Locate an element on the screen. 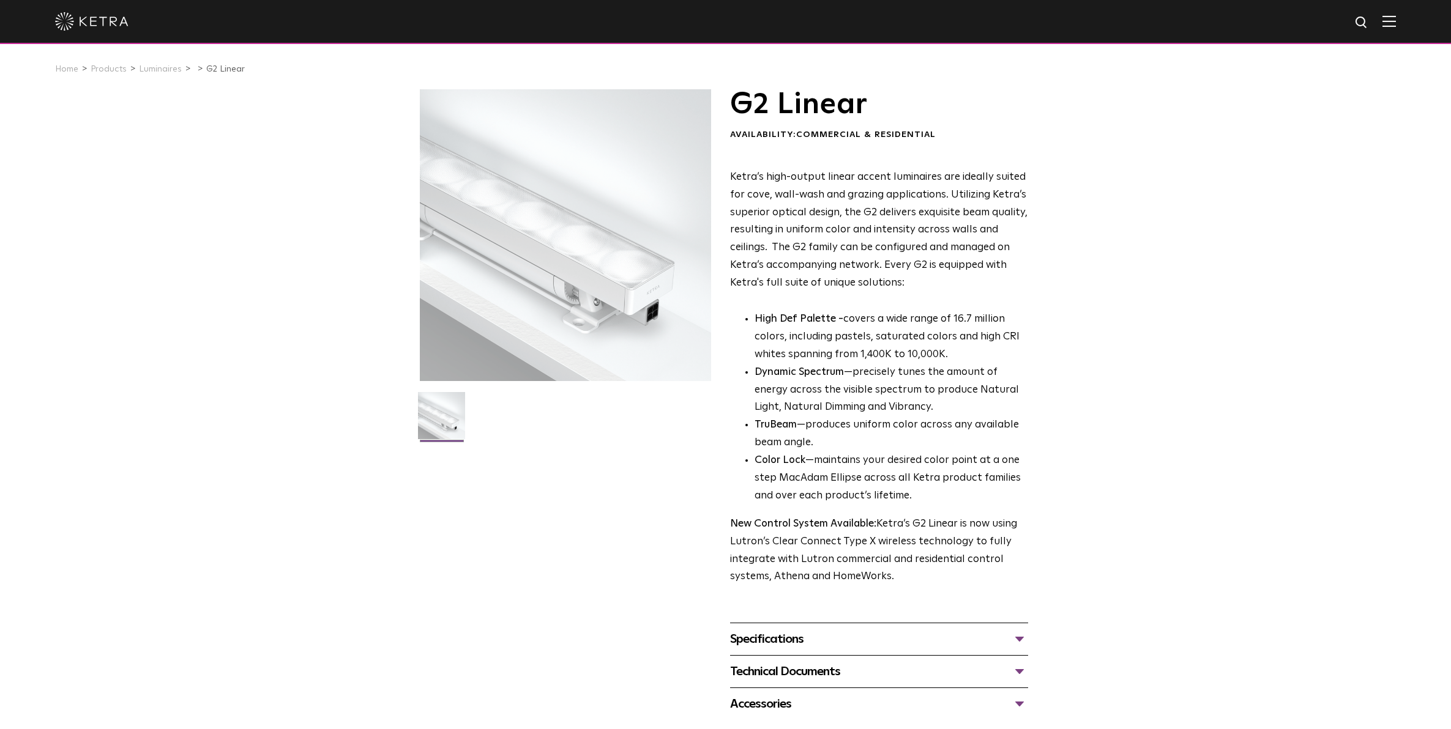  div: Technical Documents is located at coordinates (879, 672).